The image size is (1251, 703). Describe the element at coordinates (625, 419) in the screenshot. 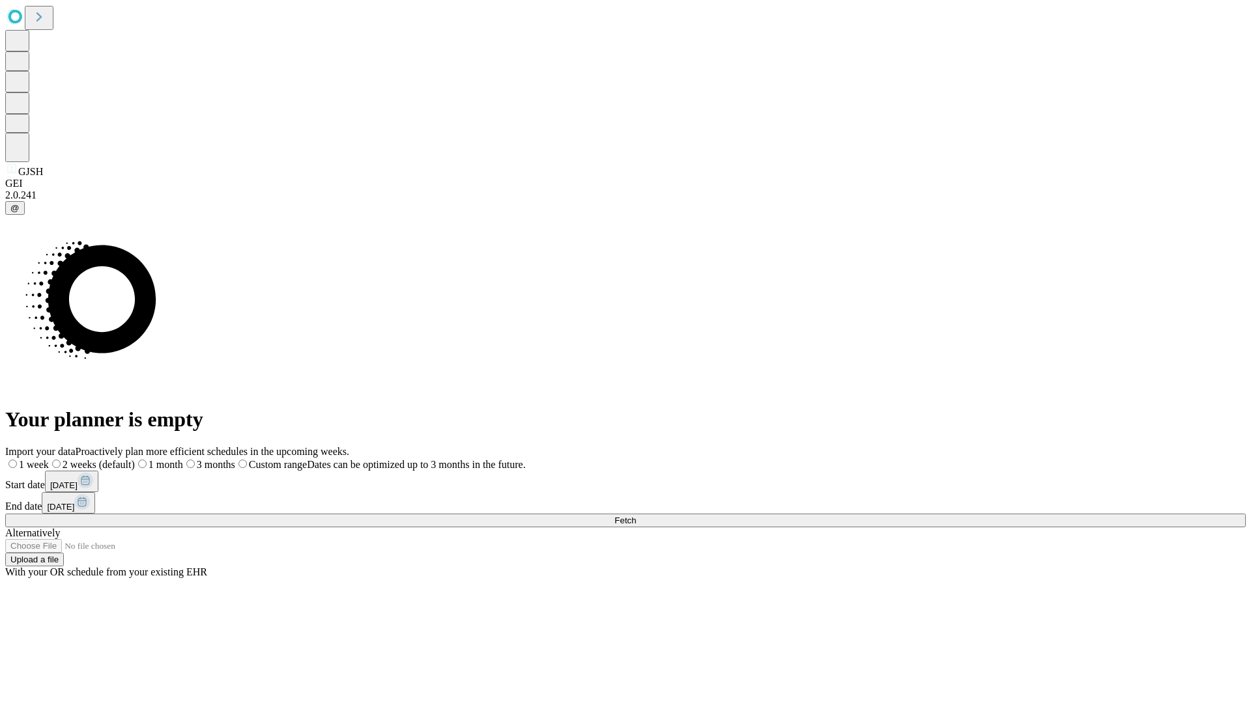

I see `h1: Your planner is empty` at that location.